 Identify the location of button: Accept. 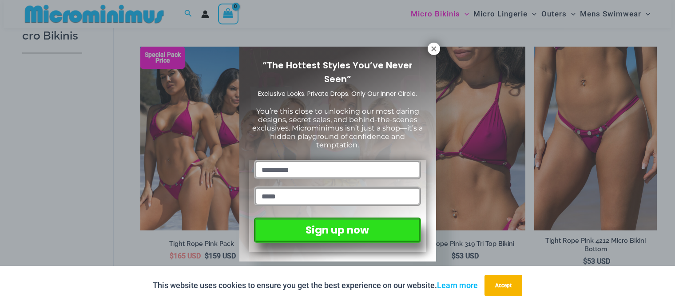
(503, 286).